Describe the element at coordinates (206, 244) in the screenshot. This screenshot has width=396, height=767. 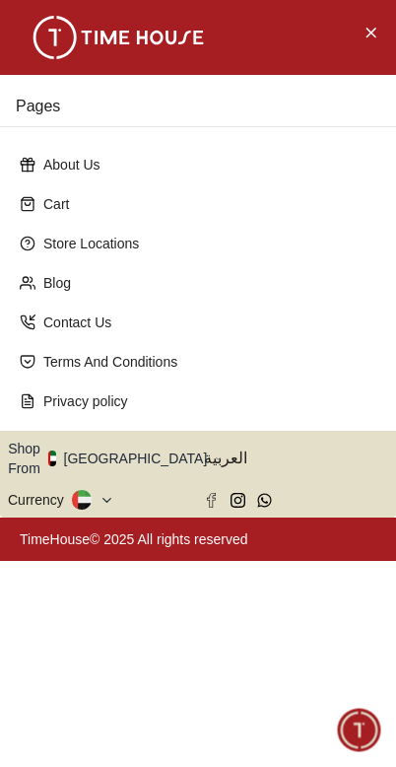
I see `p: Store Locations` at that location.